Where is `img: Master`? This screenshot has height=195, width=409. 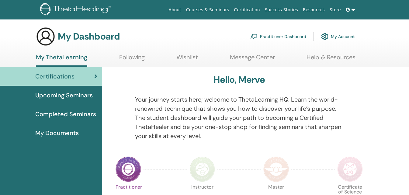 img: Master is located at coordinates (276, 169).